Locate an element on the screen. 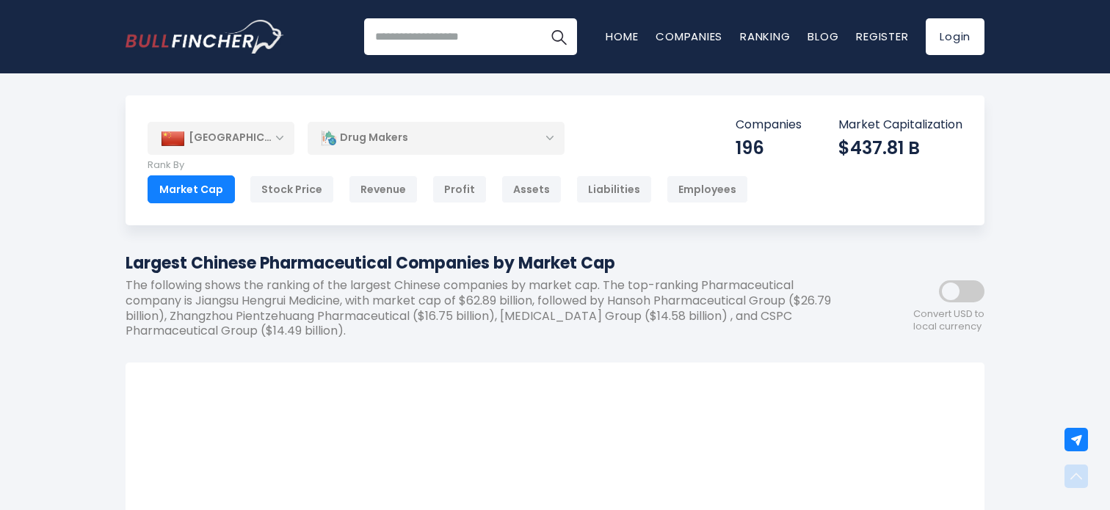 Image resolution: width=1110 pixels, height=510 pixels. p: Market Capitalization is located at coordinates (900, 125).